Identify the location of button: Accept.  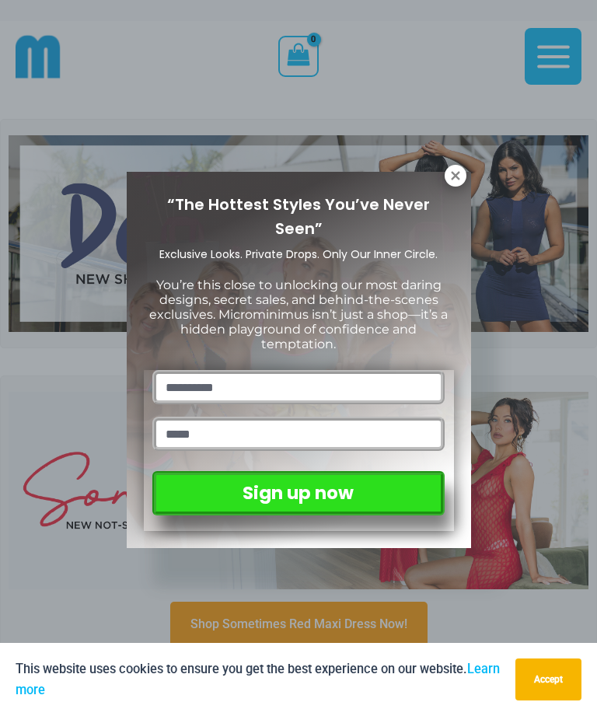
(548, 679).